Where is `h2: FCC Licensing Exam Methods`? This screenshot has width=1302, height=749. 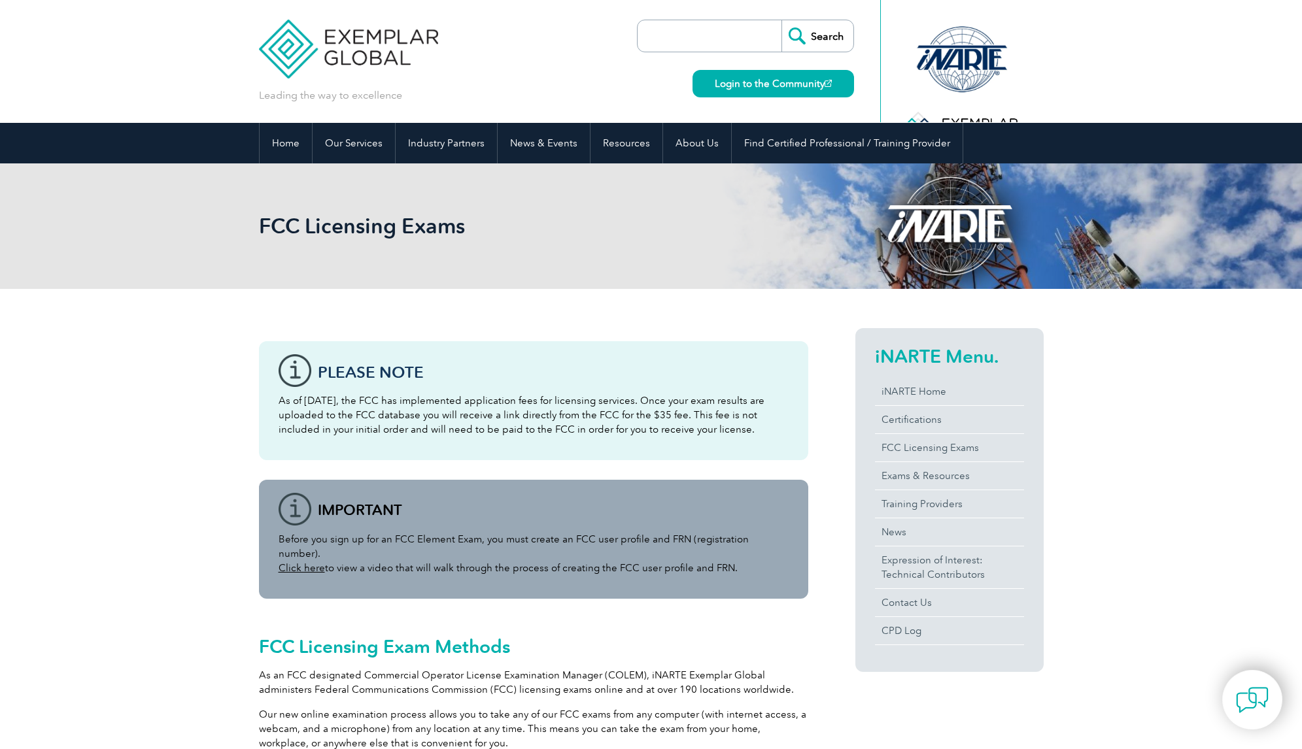
h2: FCC Licensing Exam Methods is located at coordinates (534, 647).